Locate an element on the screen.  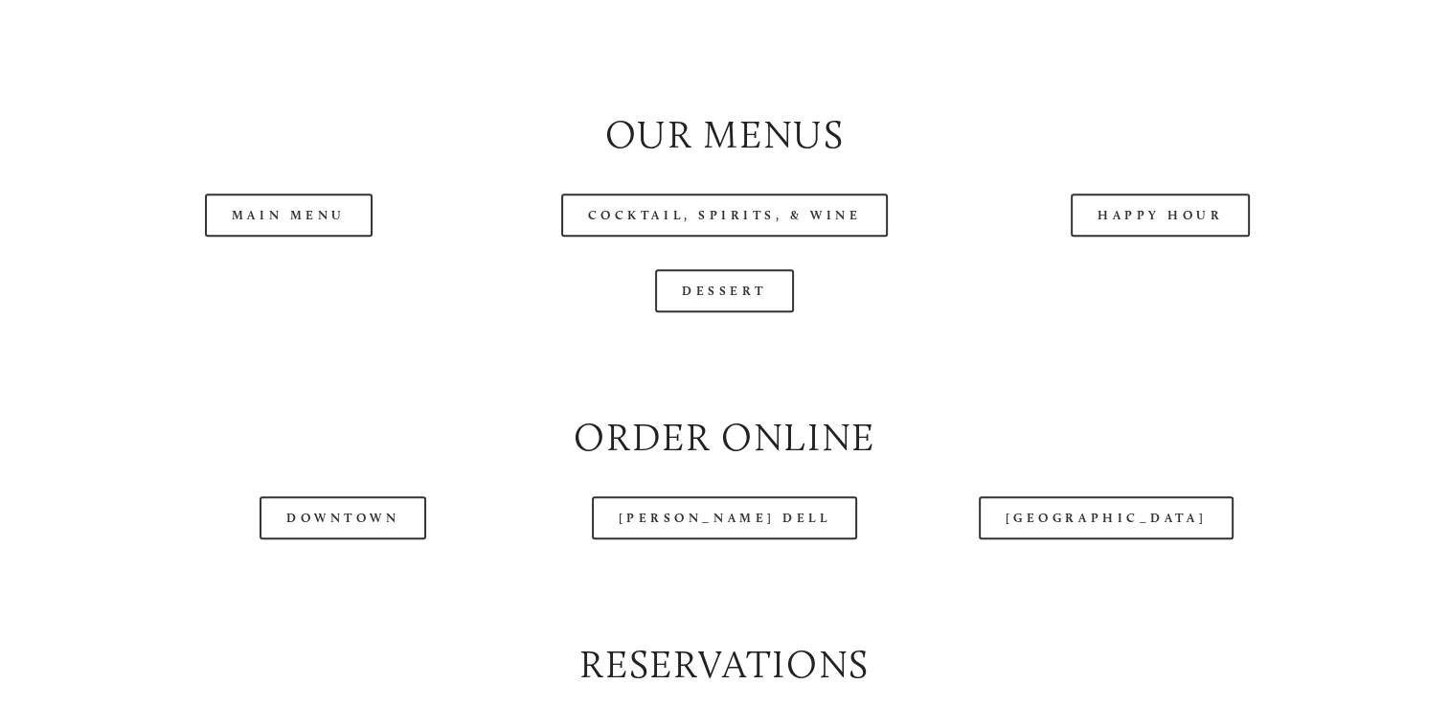
a: Dessert is located at coordinates (724, 290).